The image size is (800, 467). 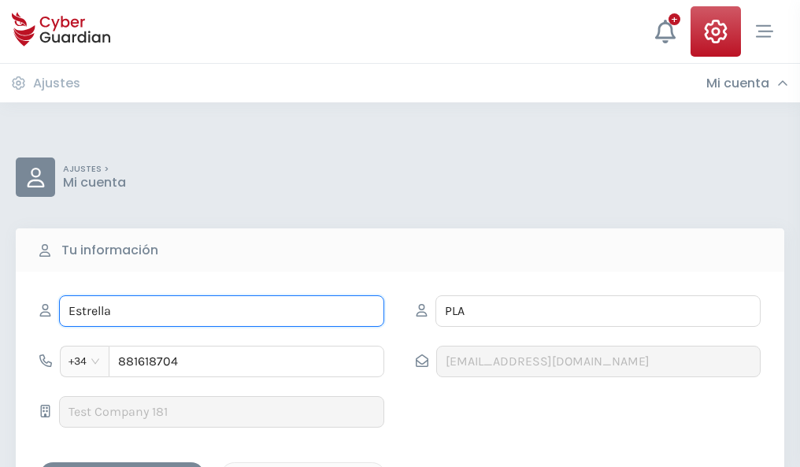 What do you see at coordinates (246, 361) in the screenshot?
I see `input: 612345678` at bounding box center [246, 361].